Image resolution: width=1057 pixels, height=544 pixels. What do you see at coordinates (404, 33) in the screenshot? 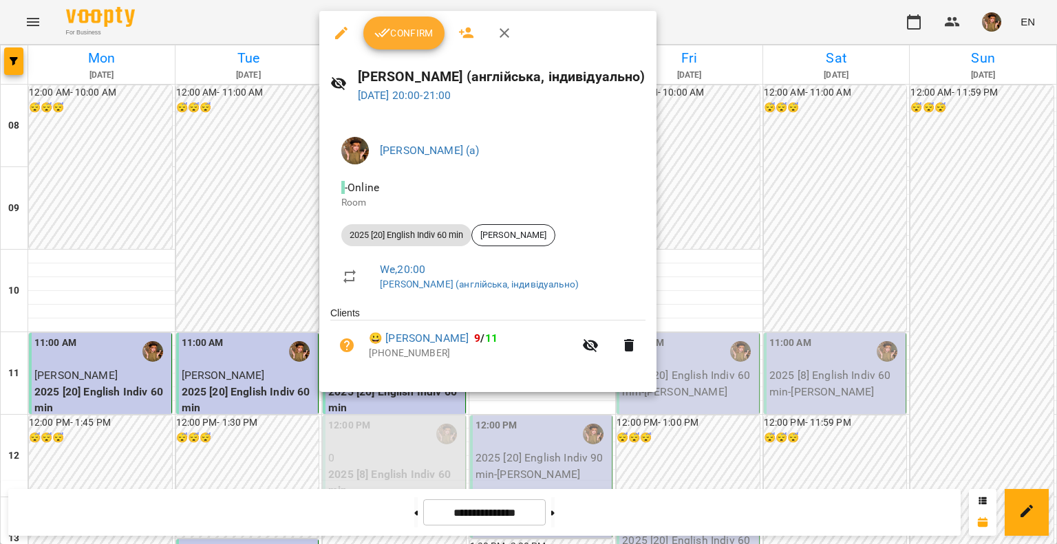
I see `button: Confirm` at bounding box center [404, 33].